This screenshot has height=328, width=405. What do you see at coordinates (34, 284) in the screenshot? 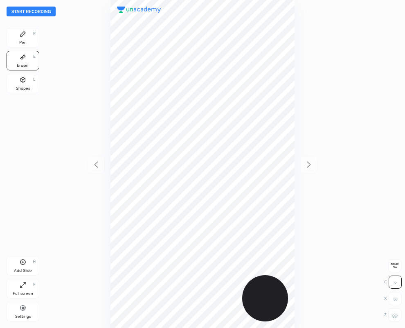
I see `div: F` at bounding box center [34, 284].